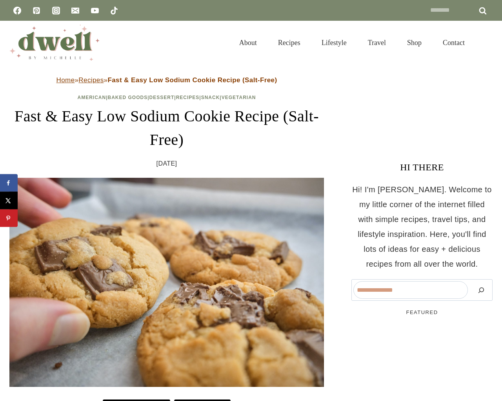 The width and height of the screenshot is (502, 401). What do you see at coordinates (352, 43) in the screenshot?
I see `nav: Primary Navigation` at bounding box center [352, 43].